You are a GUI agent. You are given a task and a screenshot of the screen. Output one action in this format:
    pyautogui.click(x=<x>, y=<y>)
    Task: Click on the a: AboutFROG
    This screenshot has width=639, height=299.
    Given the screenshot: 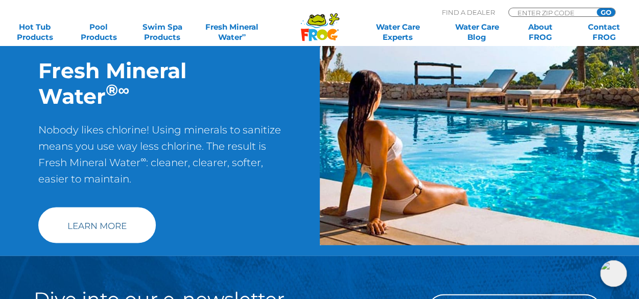 What is the action you would take?
    pyautogui.click(x=540, y=32)
    